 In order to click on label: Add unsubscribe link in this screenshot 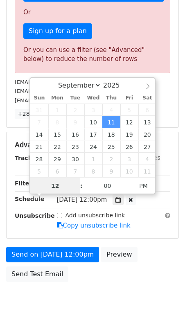, I will do `click(95, 215)`.